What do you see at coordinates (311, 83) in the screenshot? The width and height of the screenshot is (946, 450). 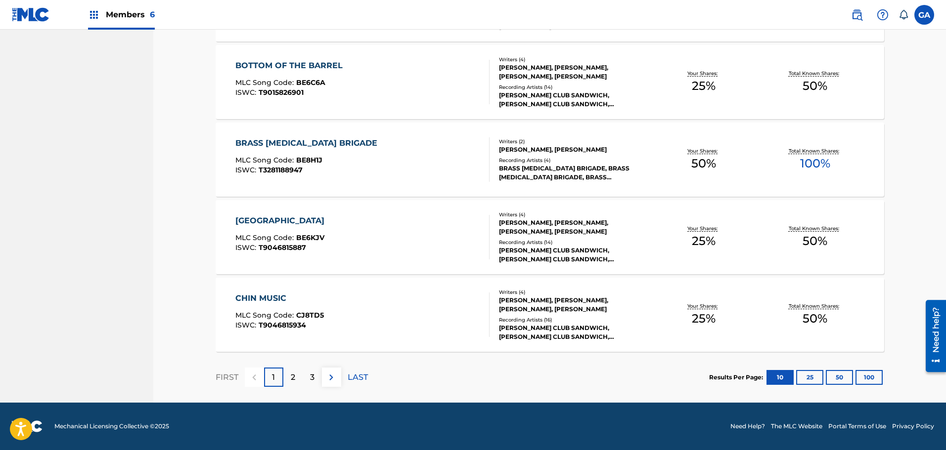 I see `span: BE6C6A` at bounding box center [311, 83].